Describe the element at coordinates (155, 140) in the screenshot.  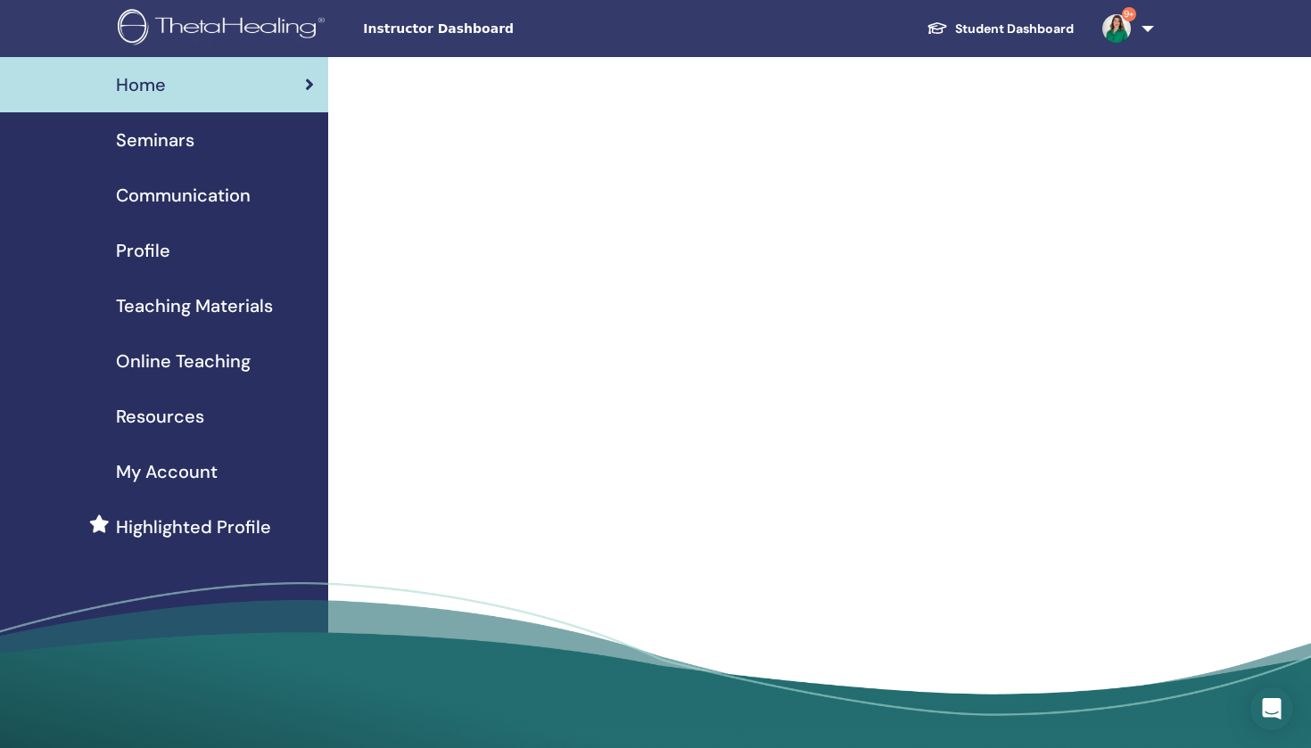
I see `span: Seminars` at that location.